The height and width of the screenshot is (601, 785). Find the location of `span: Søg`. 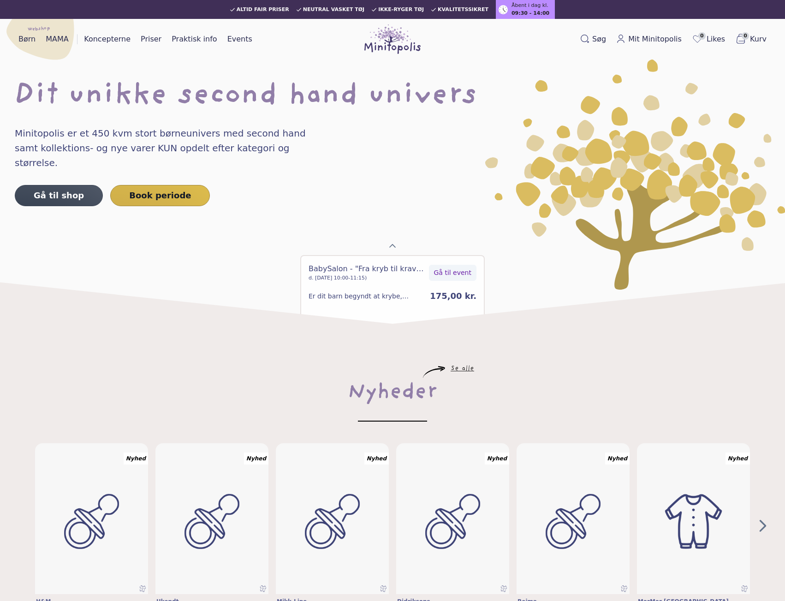

span: Søg is located at coordinates (599, 39).